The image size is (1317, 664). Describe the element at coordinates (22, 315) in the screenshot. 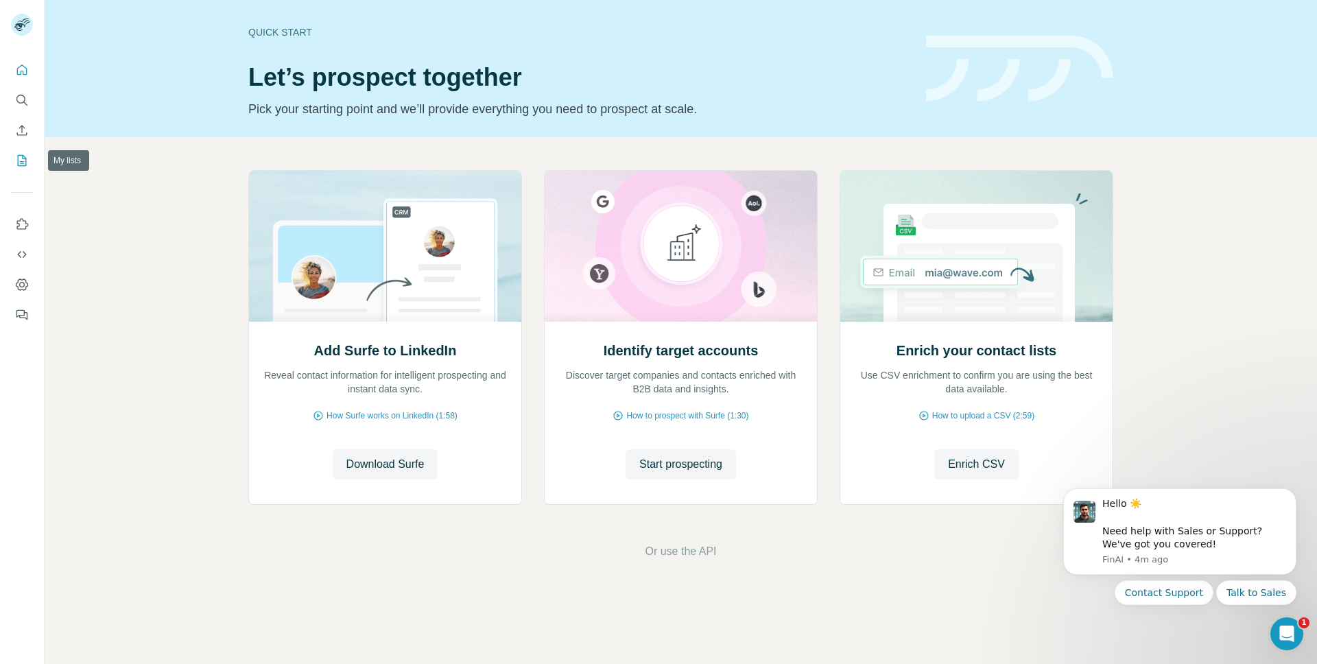

I see `button: Feedback` at that location.